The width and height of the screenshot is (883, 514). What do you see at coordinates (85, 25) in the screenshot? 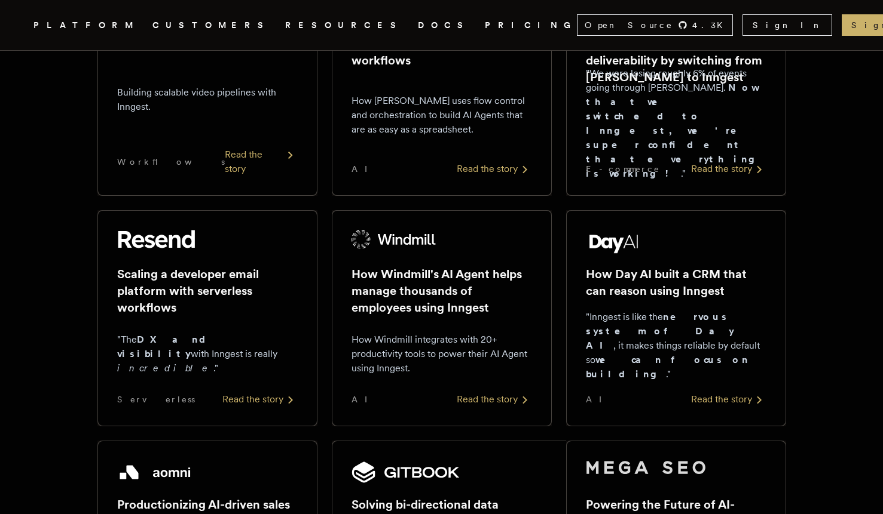
I see `button: PLATFORM` at bounding box center [85, 25].